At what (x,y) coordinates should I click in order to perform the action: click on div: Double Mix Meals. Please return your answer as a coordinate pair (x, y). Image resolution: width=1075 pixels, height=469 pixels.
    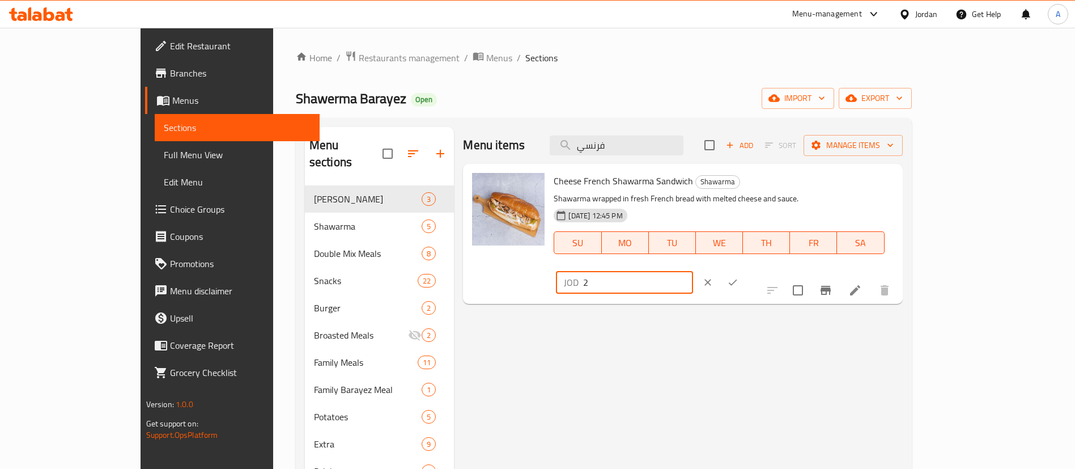
    Looking at the image, I should click on (368, 253).